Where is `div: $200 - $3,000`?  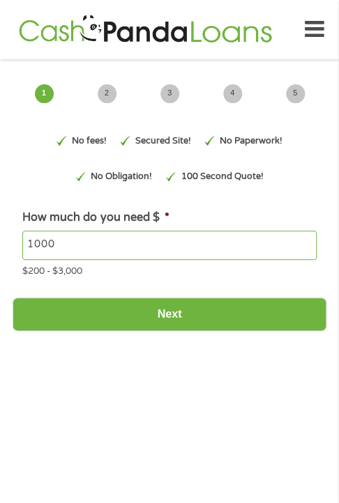 div: $200 - $3,000 is located at coordinates (169, 269).